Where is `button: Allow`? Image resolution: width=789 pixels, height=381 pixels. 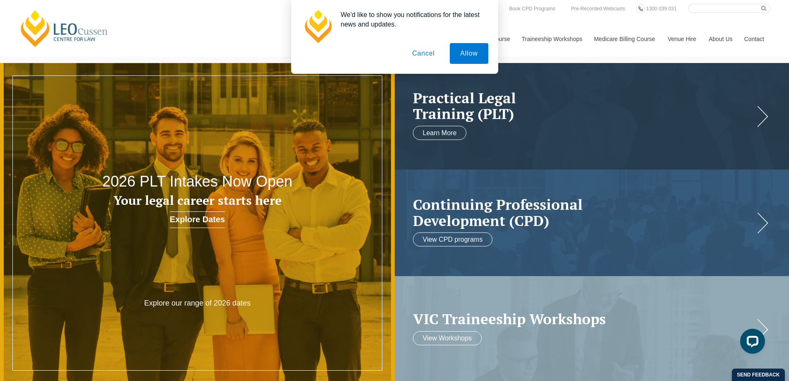 button: Allow is located at coordinates (469, 53).